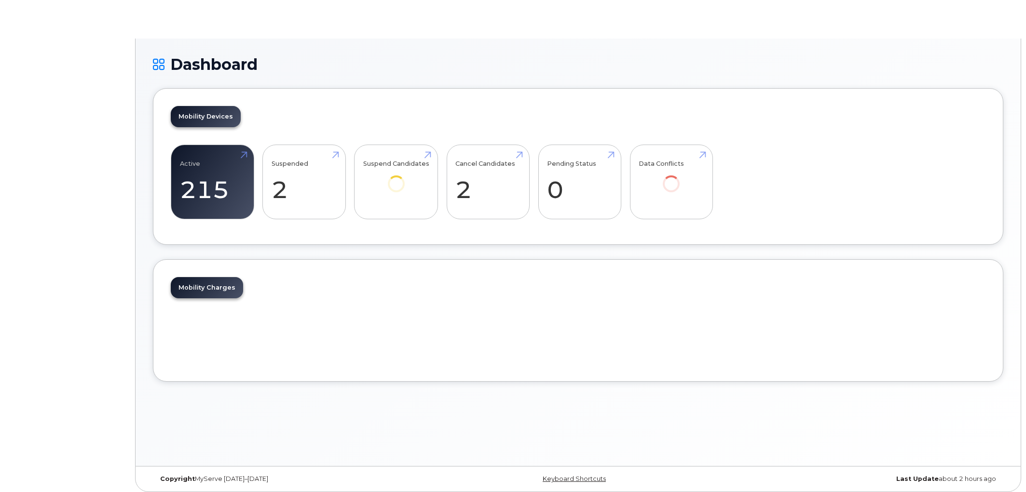 The image size is (1026, 492). What do you see at coordinates (396, 178) in the screenshot?
I see `a: Suspend Candidates` at bounding box center [396, 178].